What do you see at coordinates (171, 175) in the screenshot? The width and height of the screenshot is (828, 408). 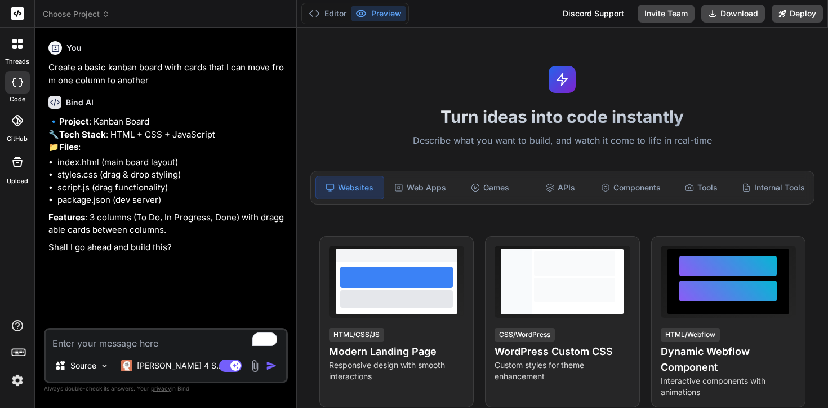 I see `li: styles.css (drag & drop styling)` at bounding box center [171, 175].